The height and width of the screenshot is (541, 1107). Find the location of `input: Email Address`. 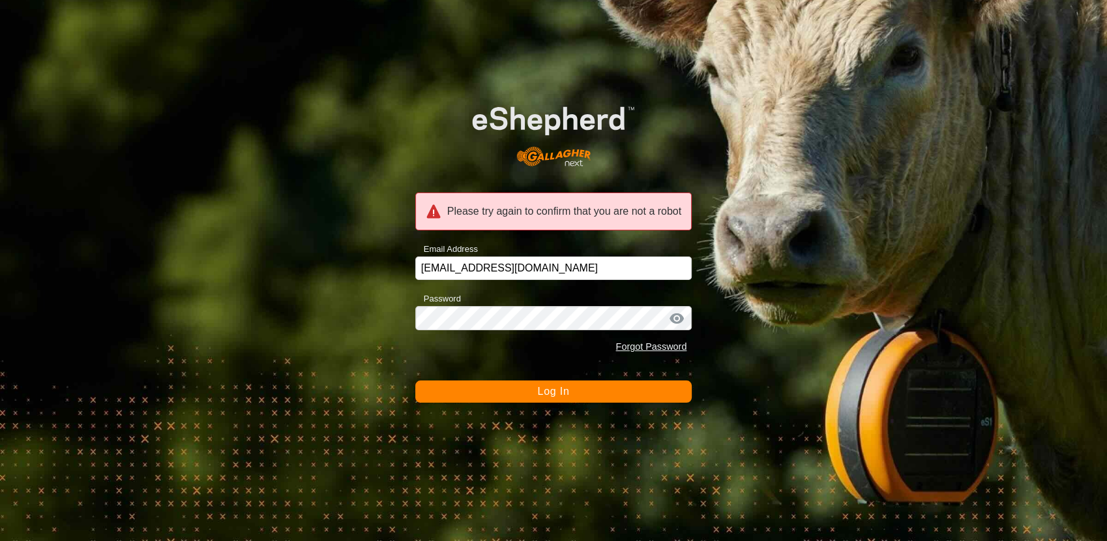

input: Email Address is located at coordinates (554, 268).